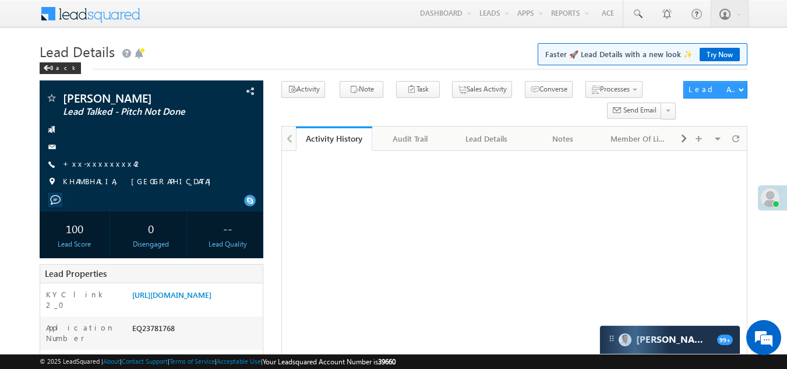 Image resolution: width=787 pixels, height=369 pixels. I want to click on span: Your Leadsquared Account Number is, so click(329, 361).